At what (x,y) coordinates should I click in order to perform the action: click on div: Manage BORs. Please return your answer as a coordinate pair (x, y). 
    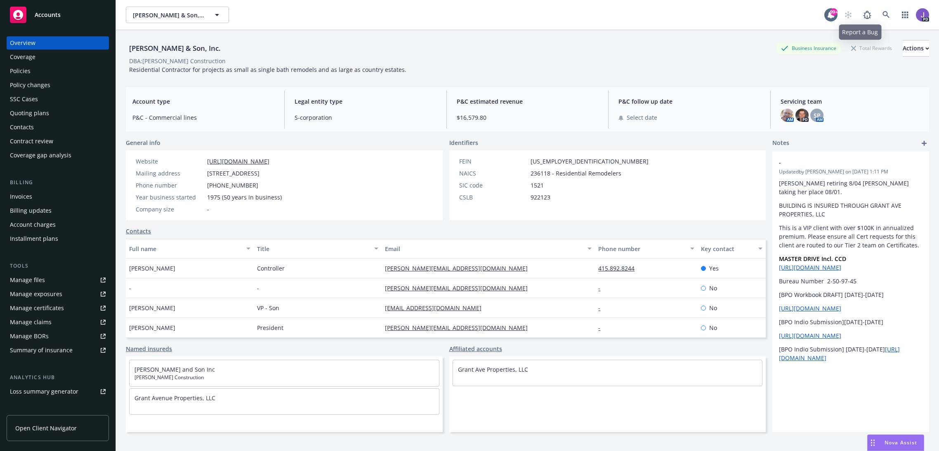
    Looking at the image, I should click on (29, 336).